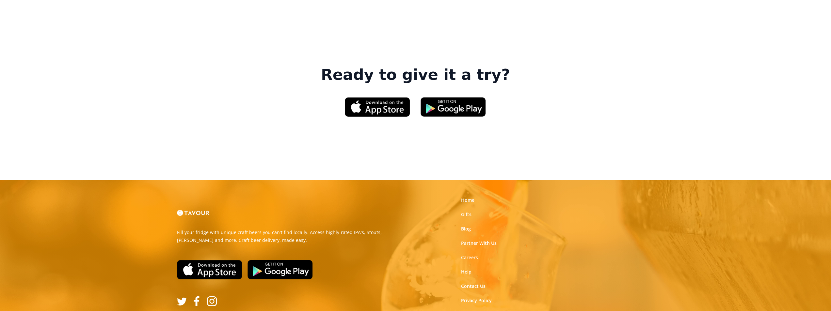  I want to click on a: Privacy Policy, so click(476, 301).